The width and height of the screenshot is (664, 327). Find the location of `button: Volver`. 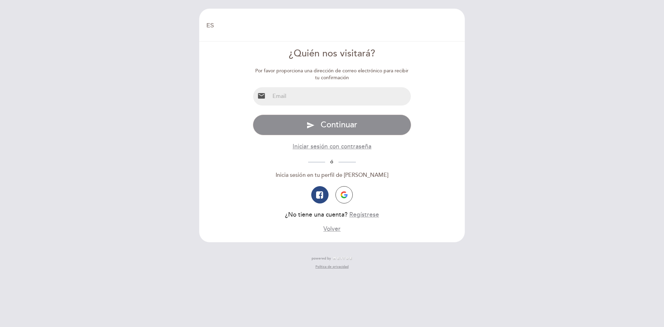

button: Volver is located at coordinates (332, 229).